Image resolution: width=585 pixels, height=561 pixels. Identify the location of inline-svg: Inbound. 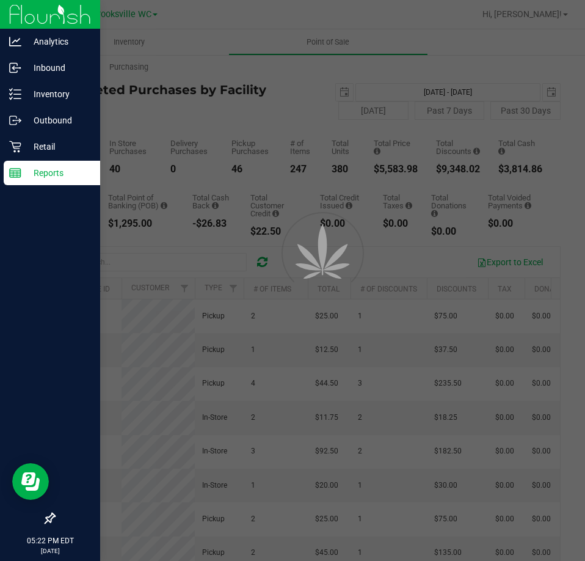
(15, 68).